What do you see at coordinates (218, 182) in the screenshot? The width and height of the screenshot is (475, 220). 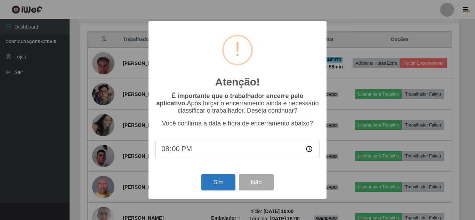 I see `button: Sim` at bounding box center [218, 182].